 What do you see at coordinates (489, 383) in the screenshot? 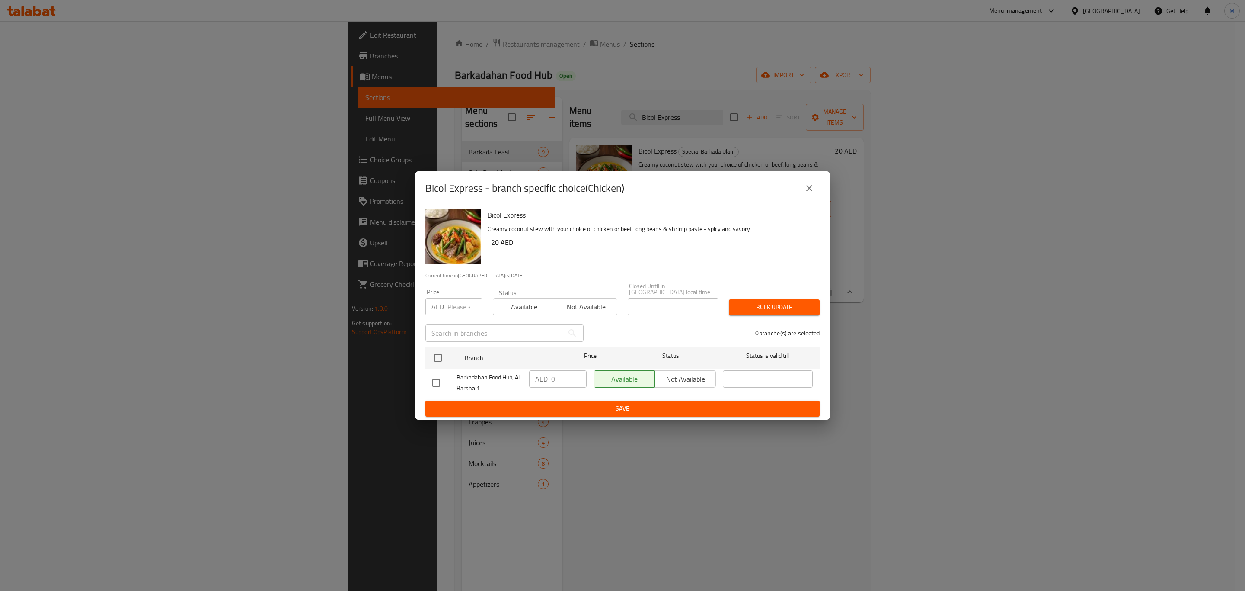
I see `span: Barkadahan Food Hub, Al Barsha 1` at bounding box center [489, 383].